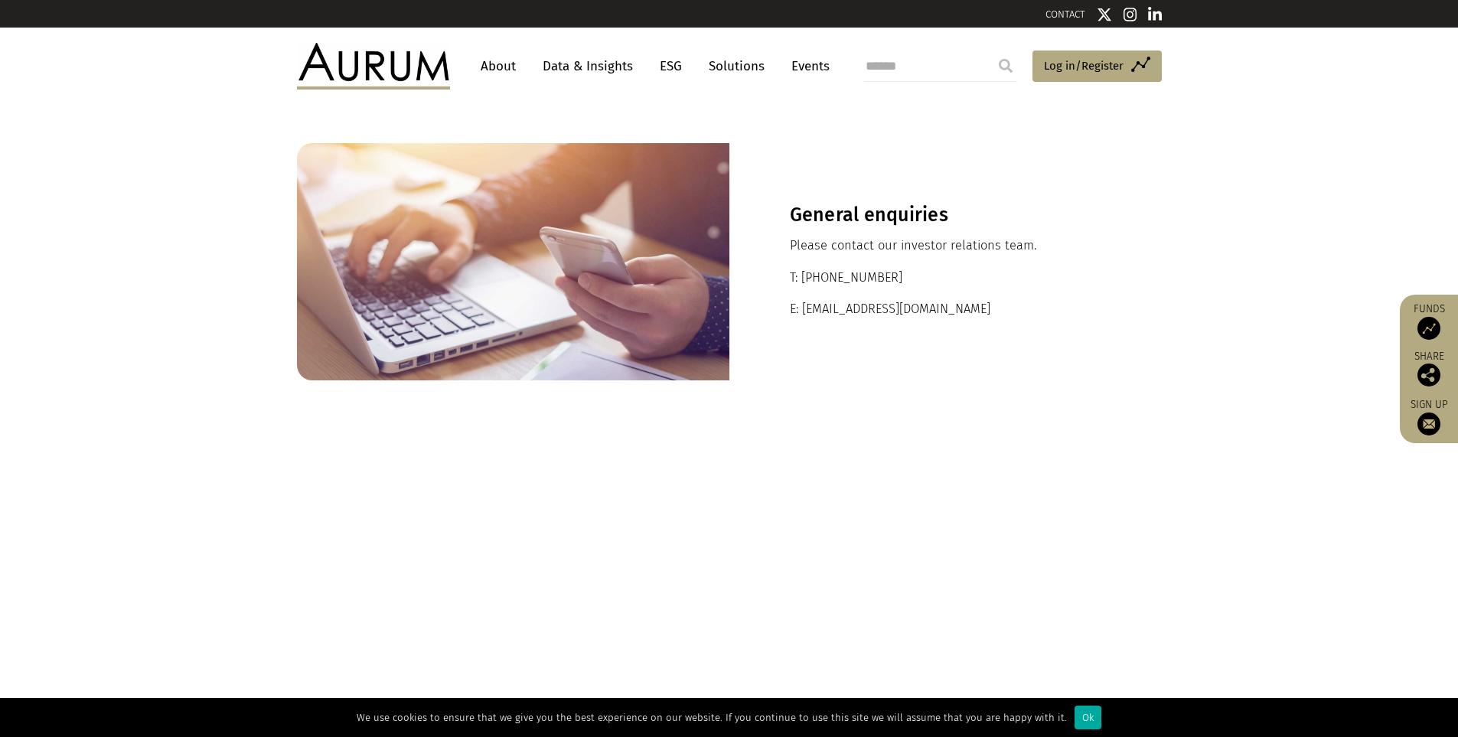 The width and height of the screenshot is (1458, 737). I want to click on a: Sign up, so click(1429, 416).